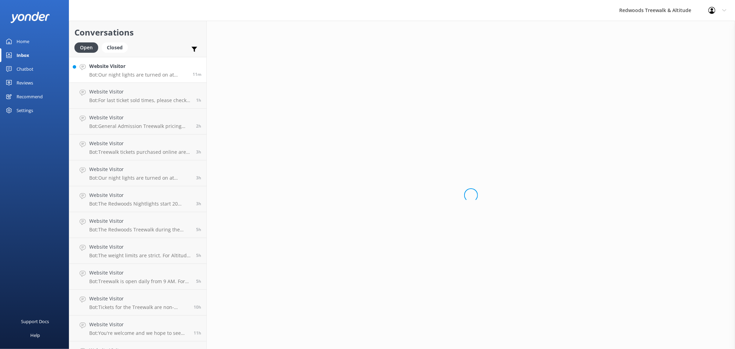 The width and height of the screenshot is (735, 349). I want to click on a: Open, so click(88, 47).